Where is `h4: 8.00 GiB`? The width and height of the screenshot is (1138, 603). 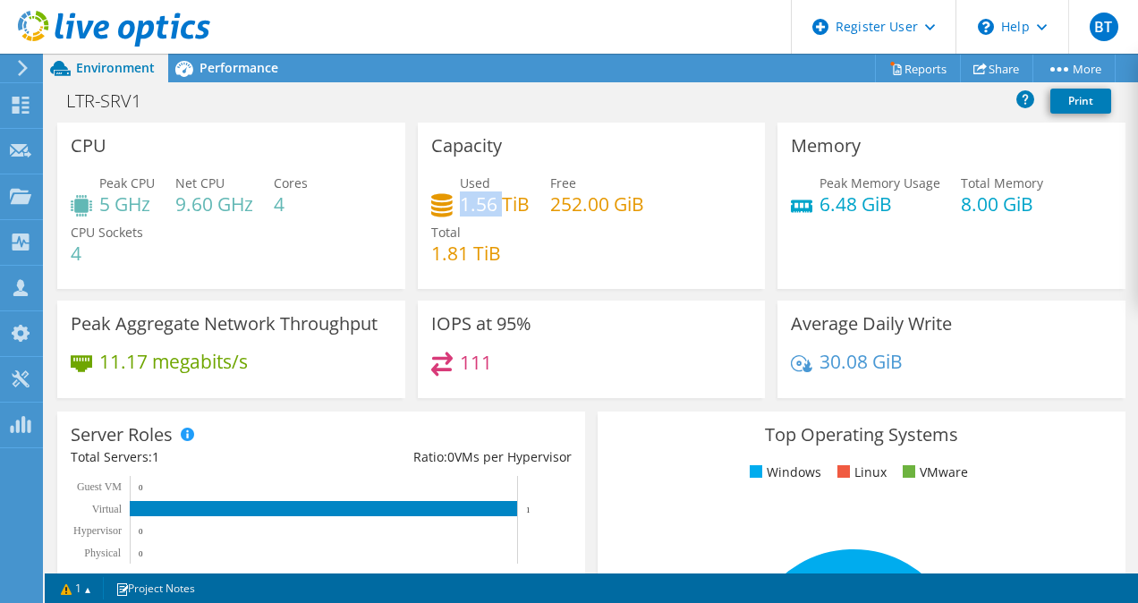 h4: 8.00 GiB is located at coordinates (1002, 204).